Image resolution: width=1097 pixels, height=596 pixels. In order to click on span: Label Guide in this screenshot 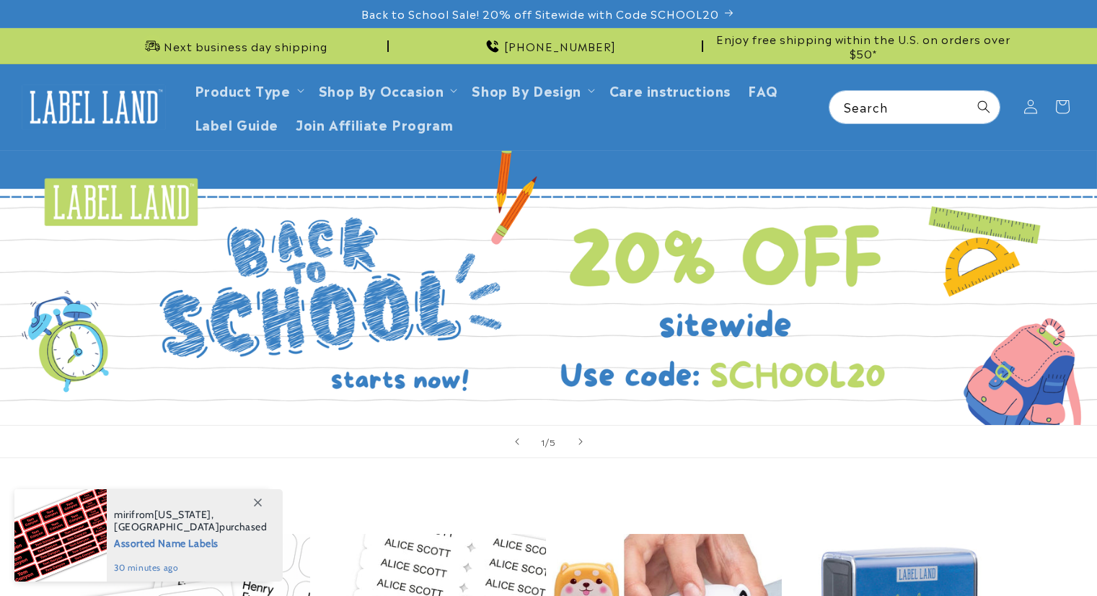, I will do `click(237, 123)`.